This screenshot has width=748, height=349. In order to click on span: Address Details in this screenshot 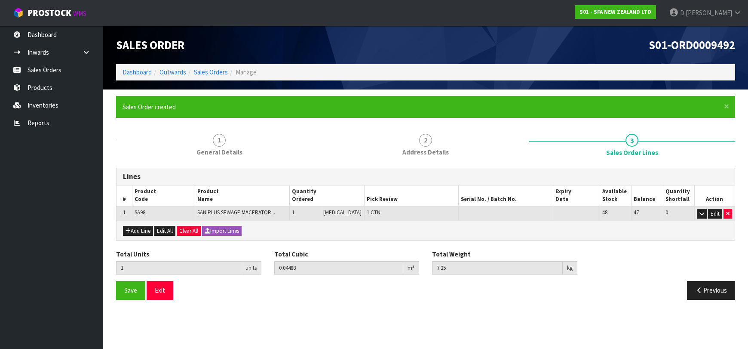, I will do `click(426, 152)`.